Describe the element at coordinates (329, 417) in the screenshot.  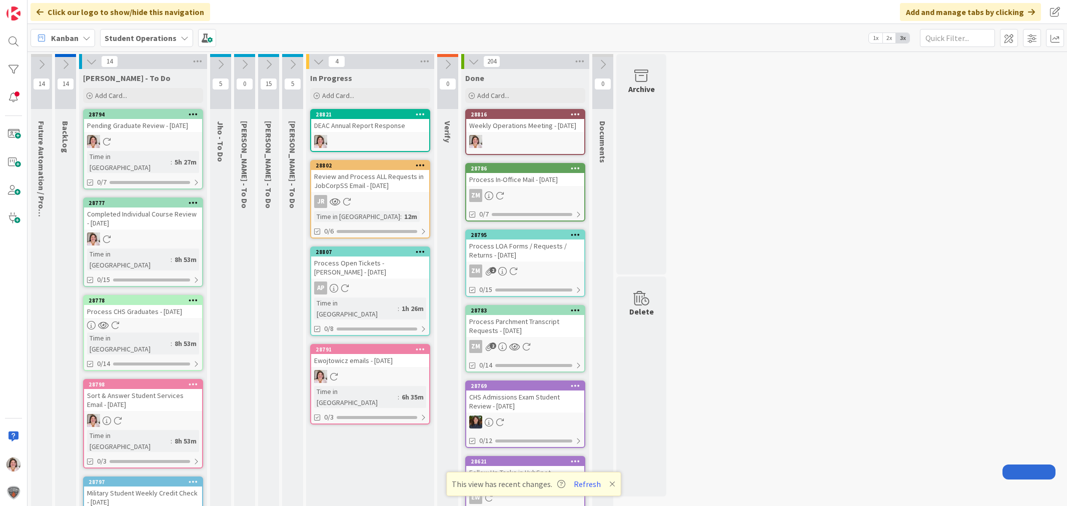
I see `span: 0/3` at that location.